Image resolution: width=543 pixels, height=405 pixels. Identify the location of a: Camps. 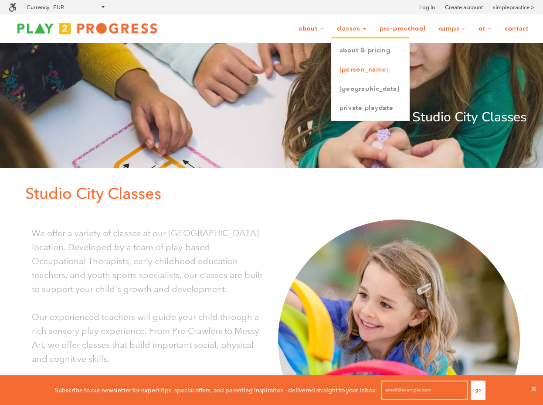
(453, 29).